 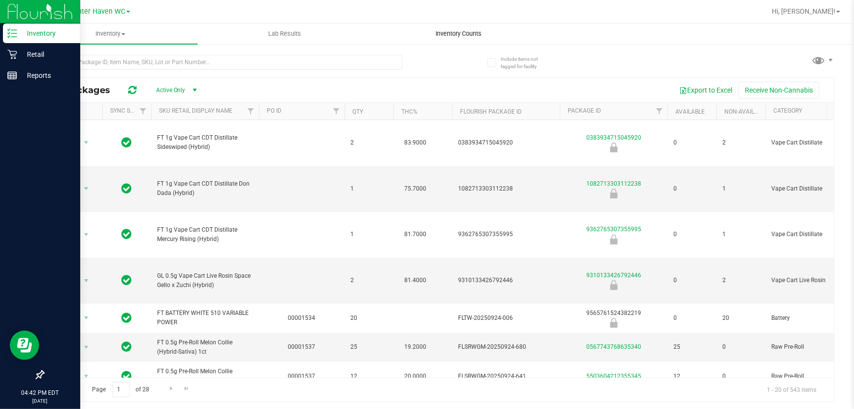 What do you see at coordinates (205, 347) in the screenshot?
I see `span: FT 0.5g Pre-Roll Melon Collie (Hybrid-Sativa) 1ct` at bounding box center [205, 347].